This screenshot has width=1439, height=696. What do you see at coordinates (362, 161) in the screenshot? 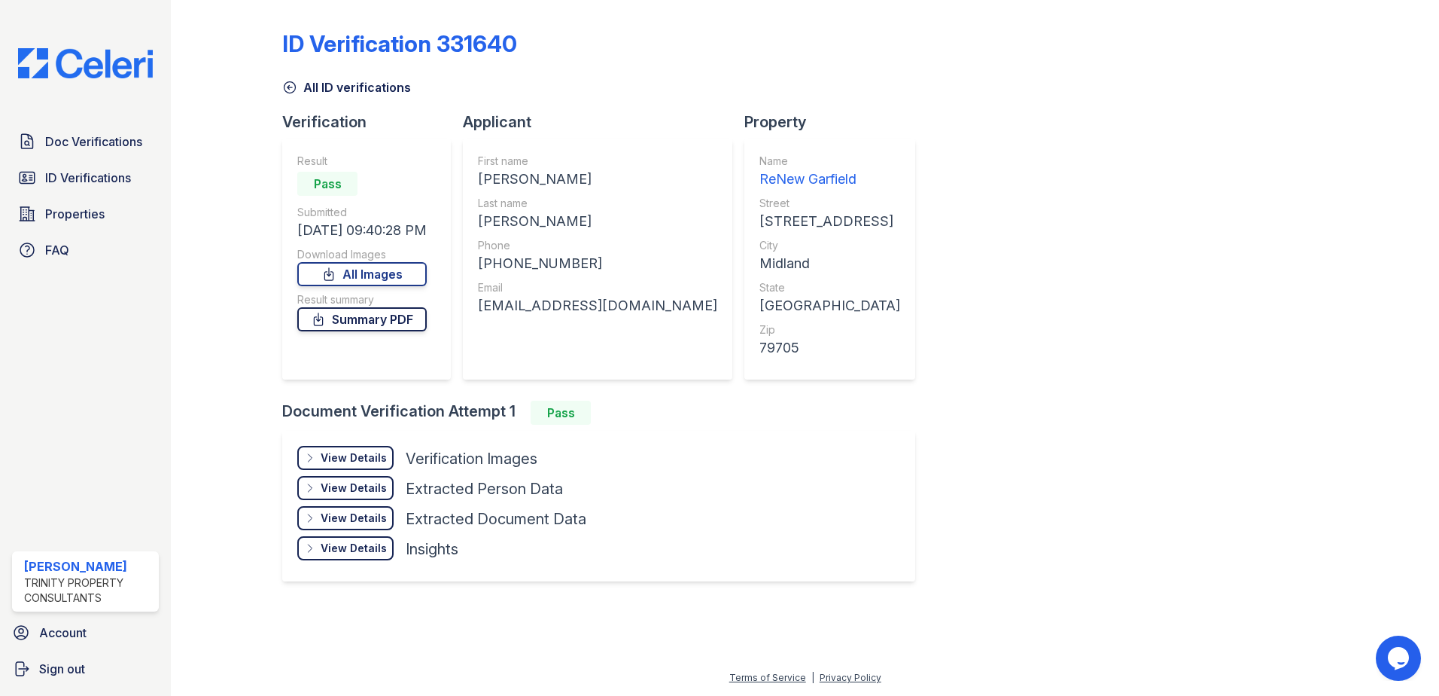
I see `div: Result` at bounding box center [362, 161].